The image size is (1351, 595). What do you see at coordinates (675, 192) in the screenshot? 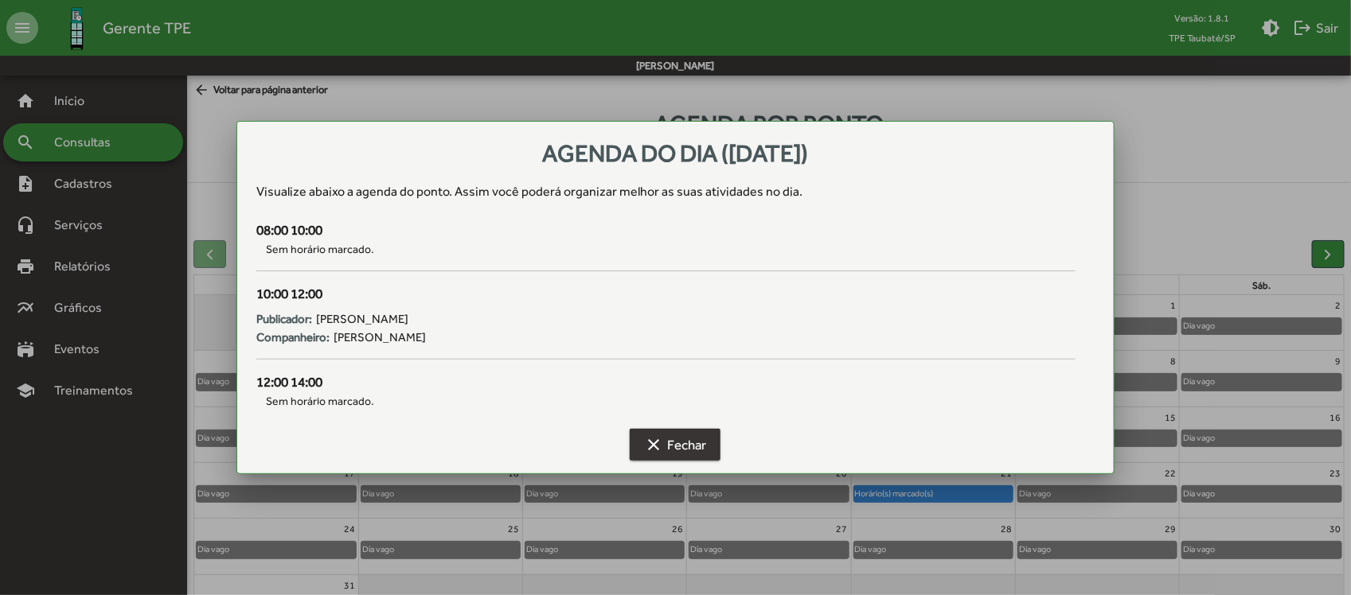
I see `div: Visualize abaixo a agenda do ponto . Assim você poderá organizar melhor as suas atividades no dia.` at bounding box center [675, 192].